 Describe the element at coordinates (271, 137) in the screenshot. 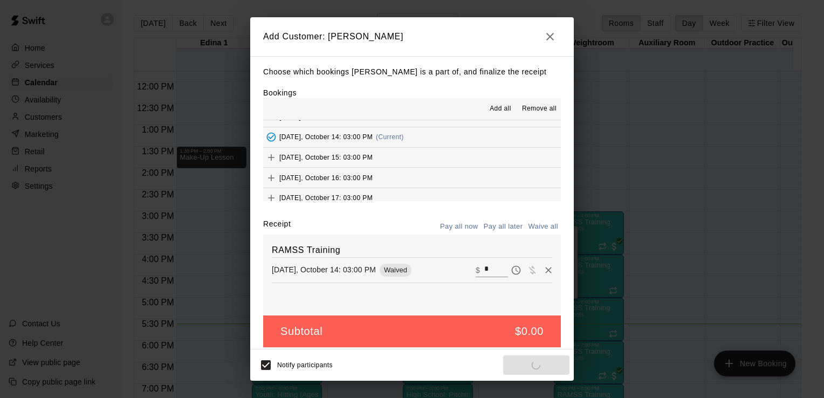

I see `button: Added - Collect Payment` at that location.